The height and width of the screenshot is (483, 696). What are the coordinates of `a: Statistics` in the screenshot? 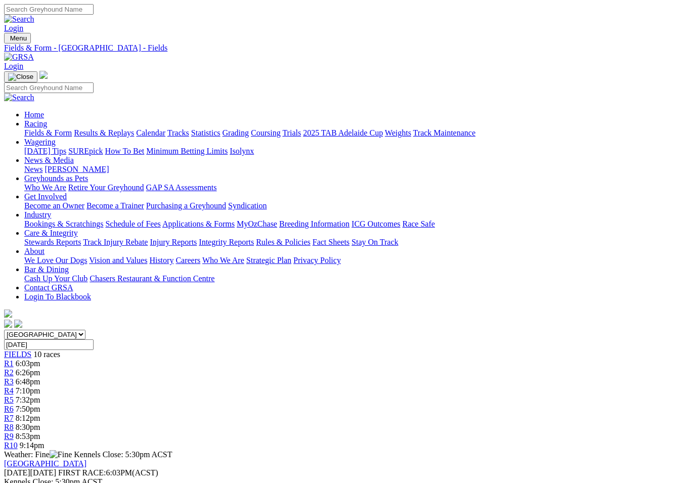 It's located at (206, 132).